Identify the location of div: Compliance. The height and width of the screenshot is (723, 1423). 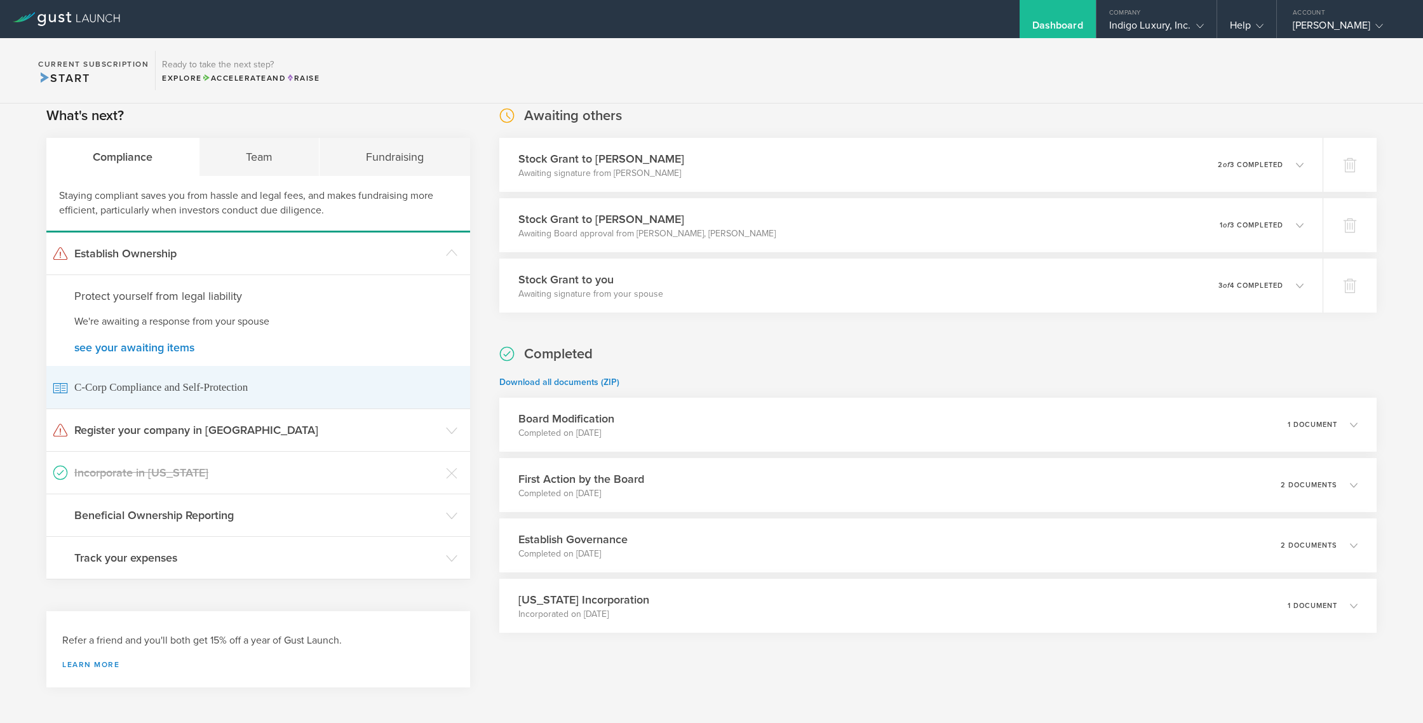
(123, 157).